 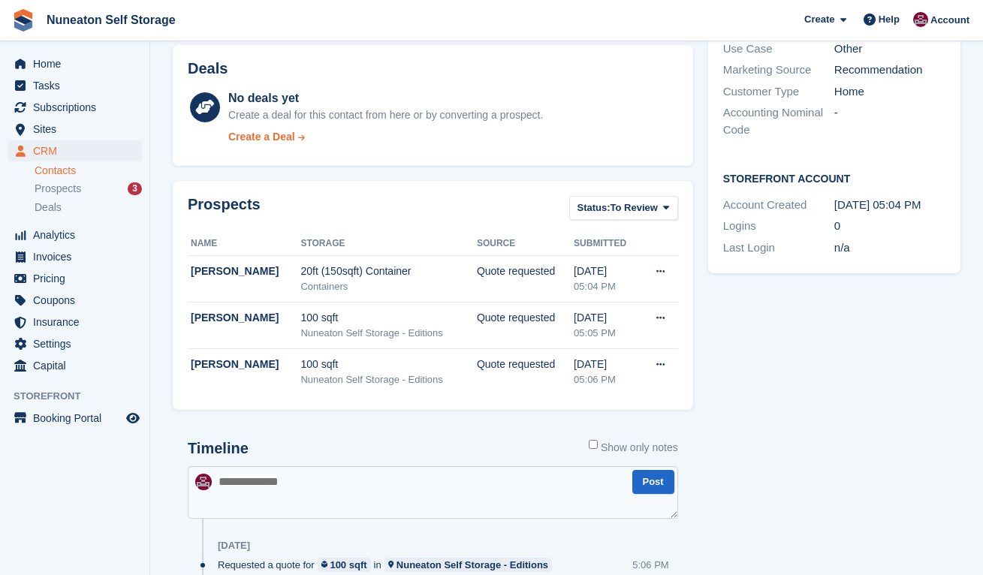 What do you see at coordinates (779, 49) in the screenshot?
I see `div: Use Case` at bounding box center [779, 49].